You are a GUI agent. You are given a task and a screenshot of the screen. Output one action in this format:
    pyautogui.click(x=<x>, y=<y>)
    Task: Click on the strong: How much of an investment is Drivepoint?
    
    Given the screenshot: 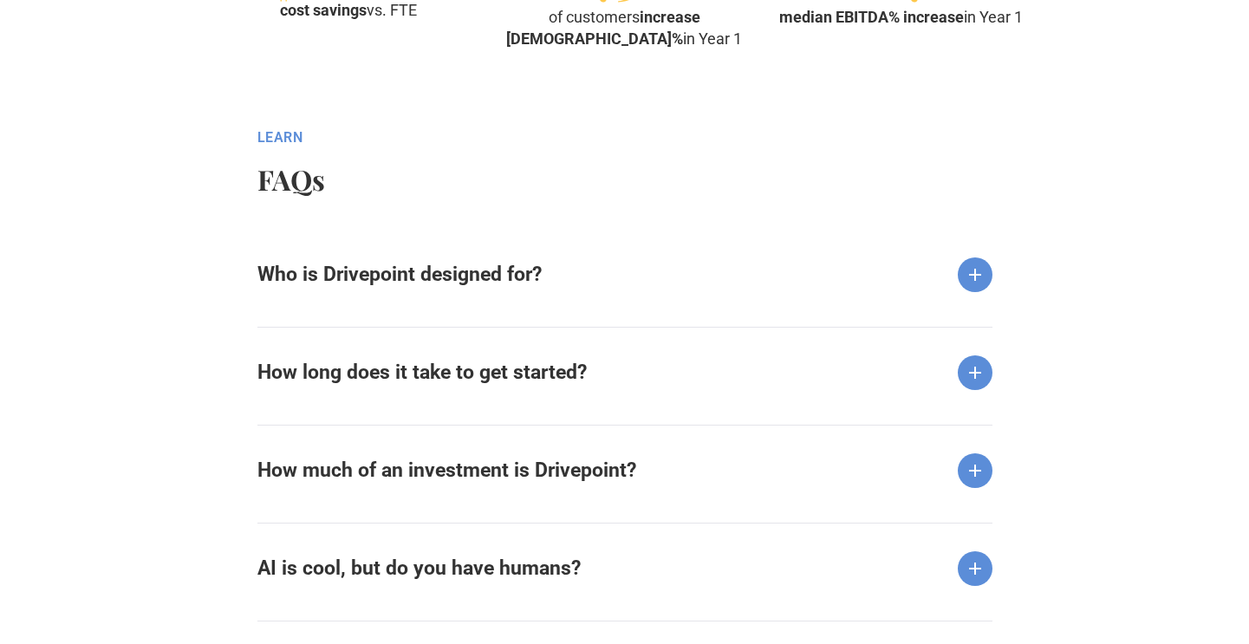 What is the action you would take?
    pyautogui.click(x=446, y=470)
    